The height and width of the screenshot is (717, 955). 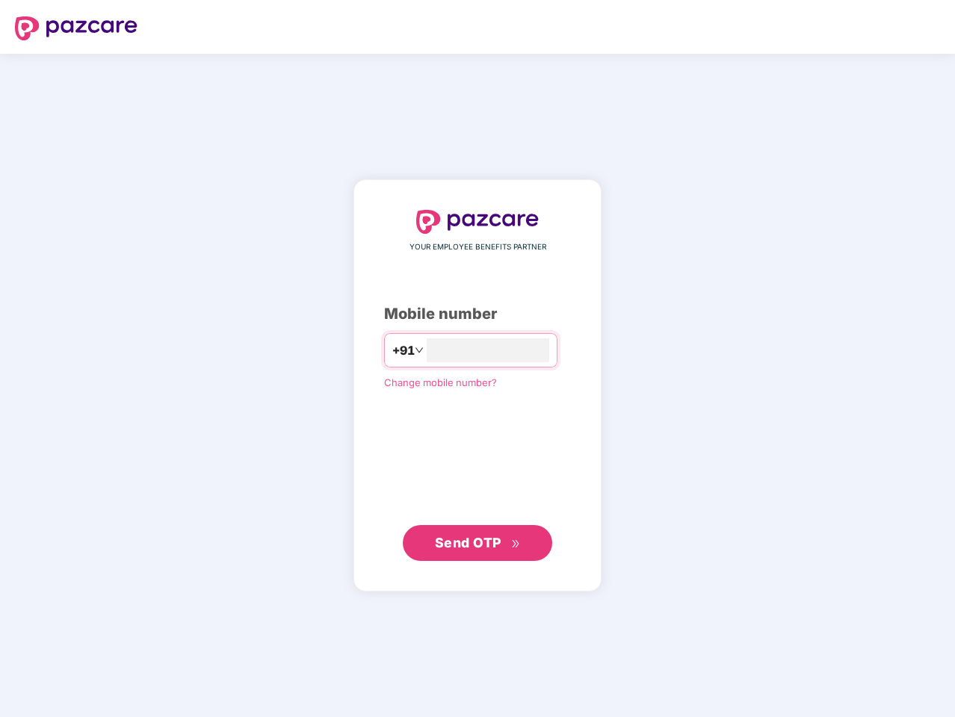 What do you see at coordinates (404, 351) in the screenshot?
I see `span: +91` at bounding box center [404, 351].